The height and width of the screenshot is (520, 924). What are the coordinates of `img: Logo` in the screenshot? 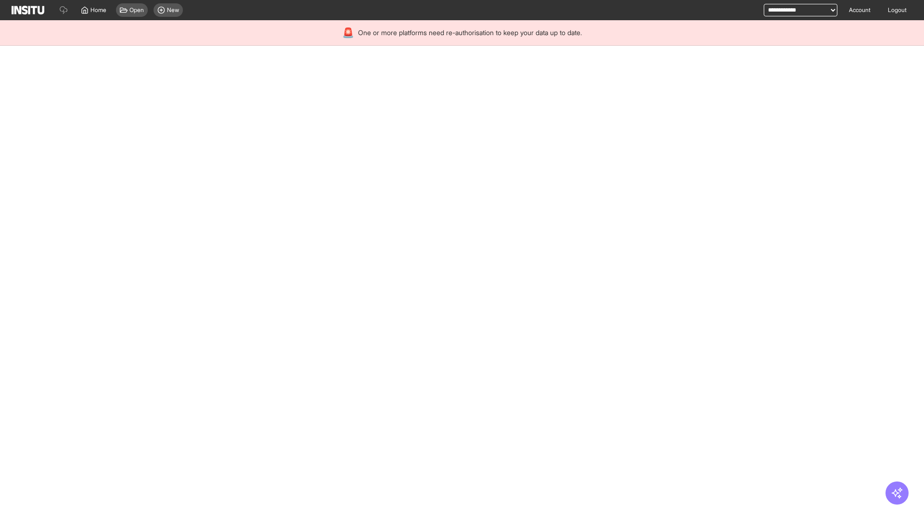 It's located at (28, 10).